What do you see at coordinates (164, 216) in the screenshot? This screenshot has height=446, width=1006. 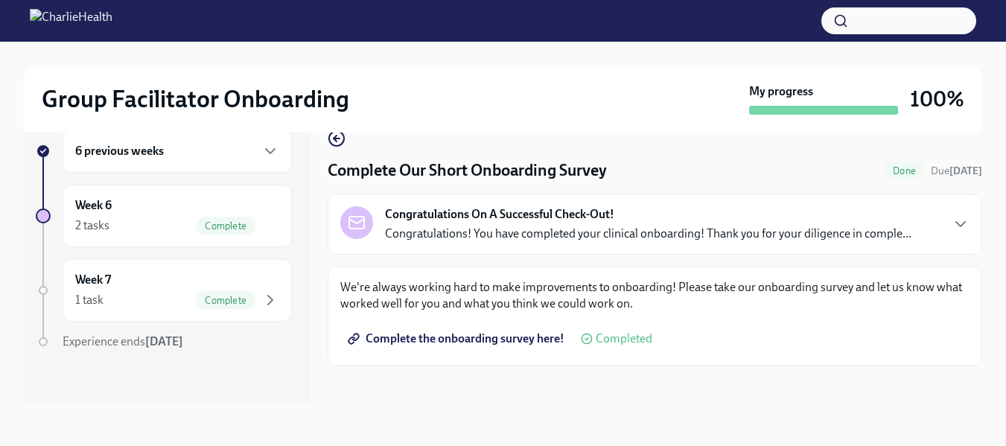 I see `a: Week 62 tasksComplete` at bounding box center [164, 216].